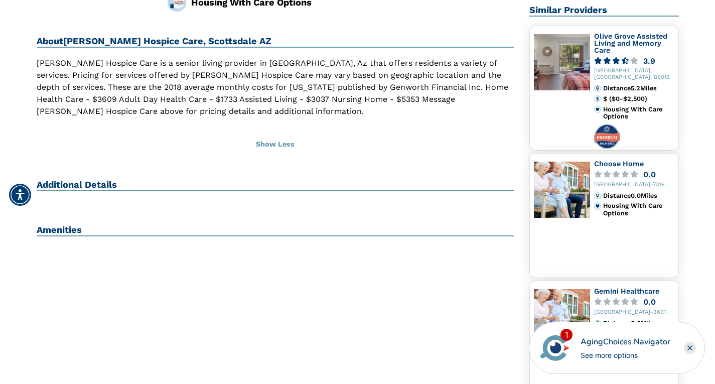 The image size is (715, 384). Describe the element at coordinates (555, 348) in the screenshot. I see `img: avatar` at that location.